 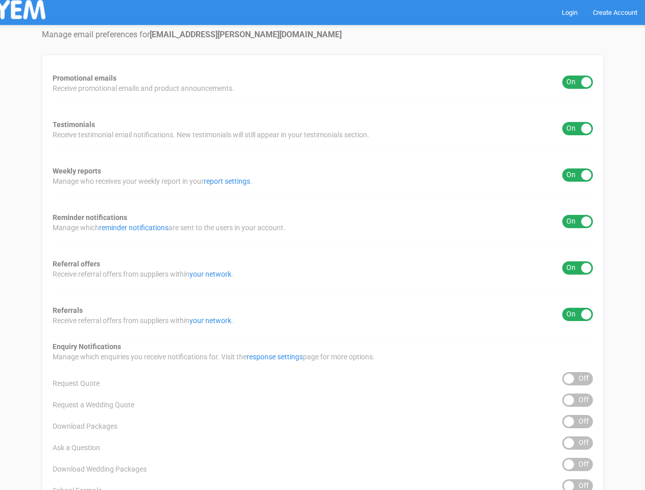 I want to click on span: Download Wedding Packages, so click(x=100, y=469).